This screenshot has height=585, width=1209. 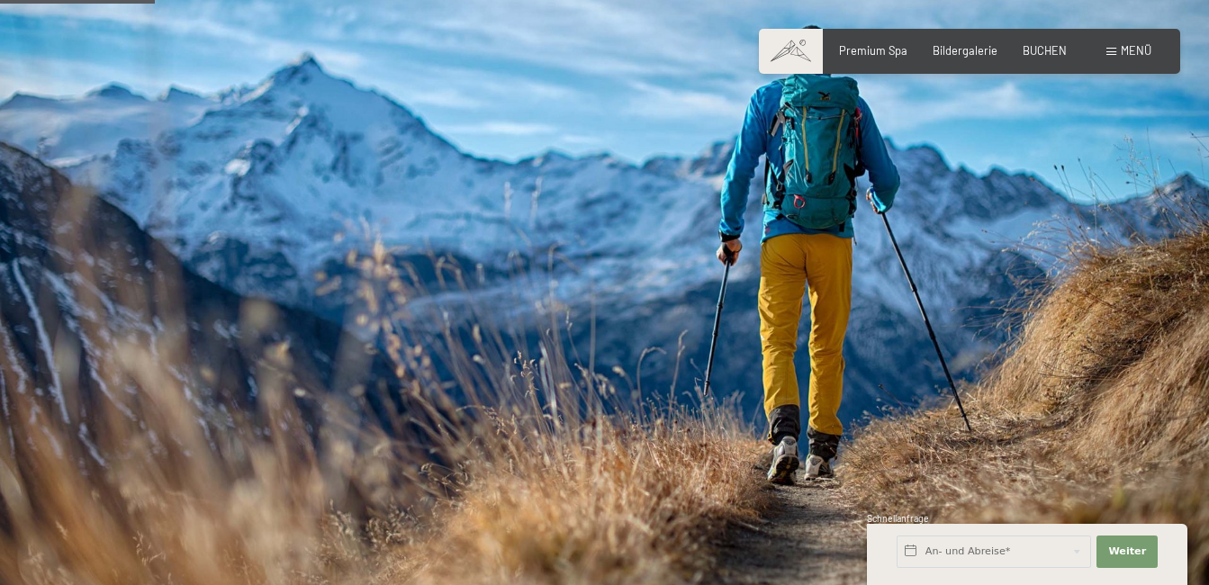 I want to click on span: Weiter, so click(x=1127, y=552).